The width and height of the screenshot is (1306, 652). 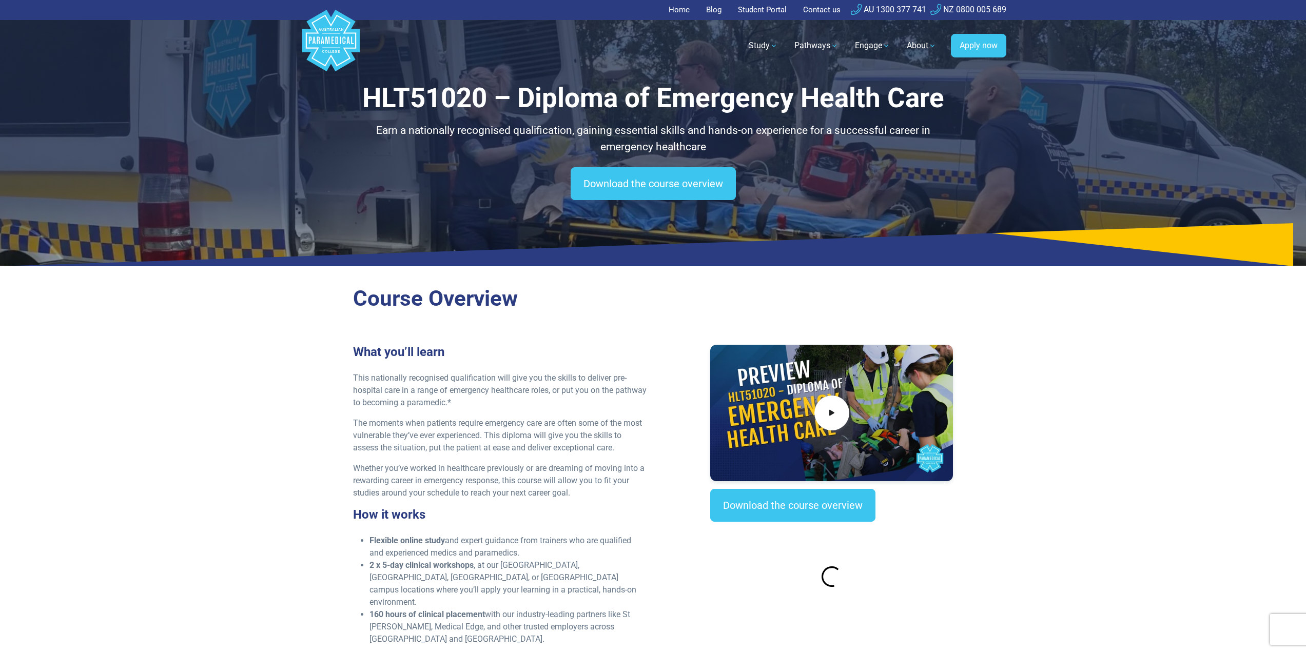 I want to click on p: Earn a nationally recognised qualification, gaining essential skills and hands-on experience for ..., so click(x=653, y=139).